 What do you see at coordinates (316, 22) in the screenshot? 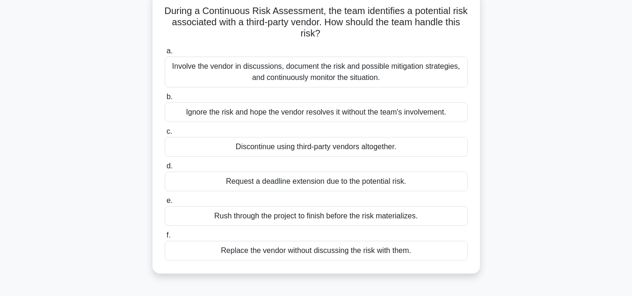
I see `h5: During a Continuous Risk Assessment, the team identifies a potential risk associated with a third...` at bounding box center [316, 22].